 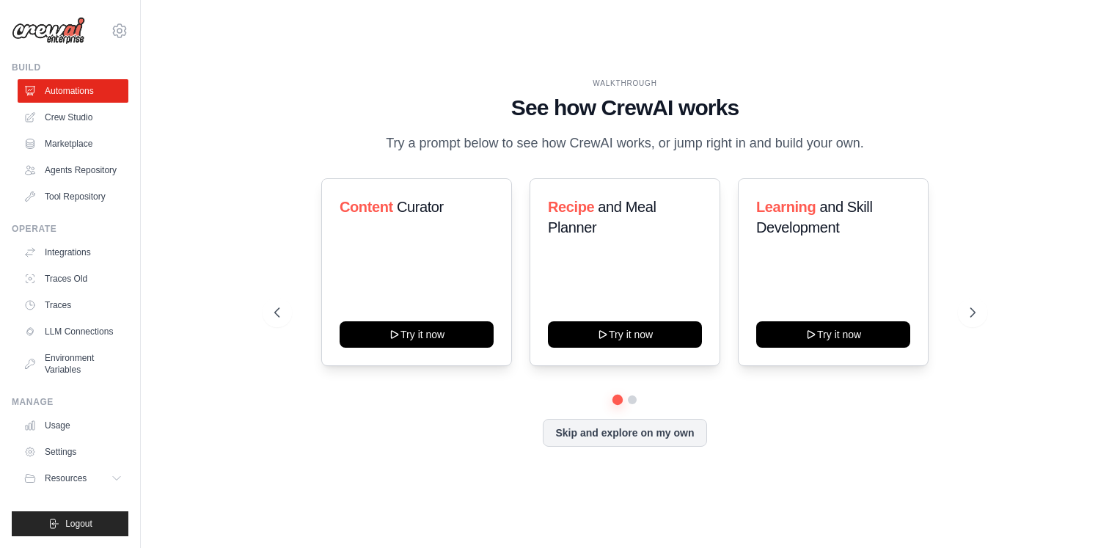 I want to click on button: Skip and explore on my own, so click(x=624, y=433).